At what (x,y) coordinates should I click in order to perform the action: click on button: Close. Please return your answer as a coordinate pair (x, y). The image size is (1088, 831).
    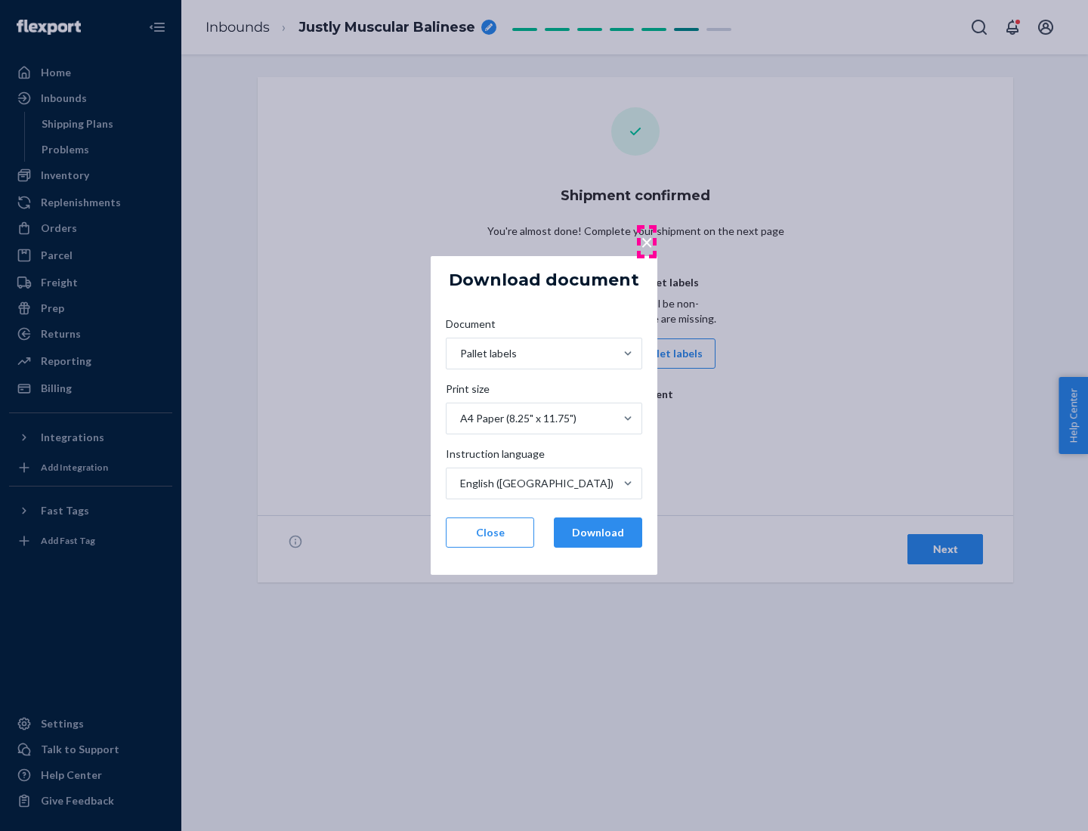
    Looking at the image, I should click on (490, 533).